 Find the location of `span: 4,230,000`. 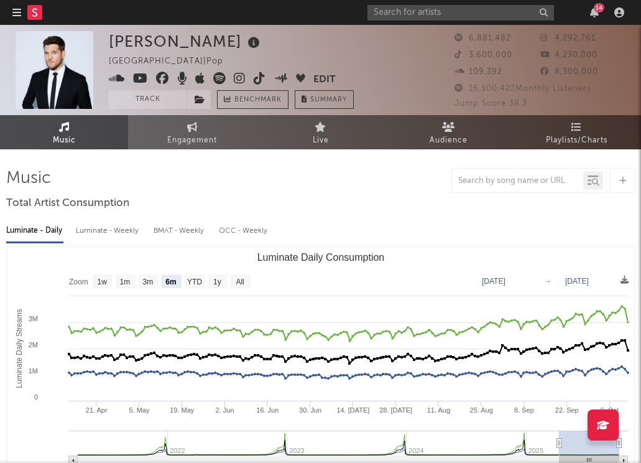

span: 4,230,000 is located at coordinates (569, 55).